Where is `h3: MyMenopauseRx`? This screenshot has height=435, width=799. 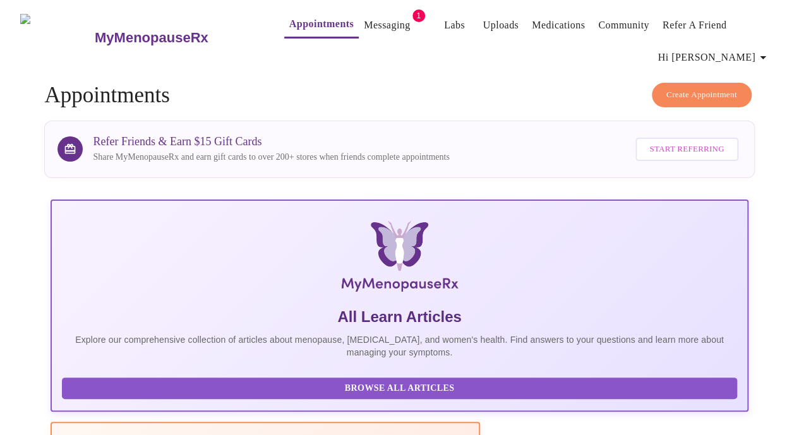 h3: MyMenopauseRx is located at coordinates (152, 38).